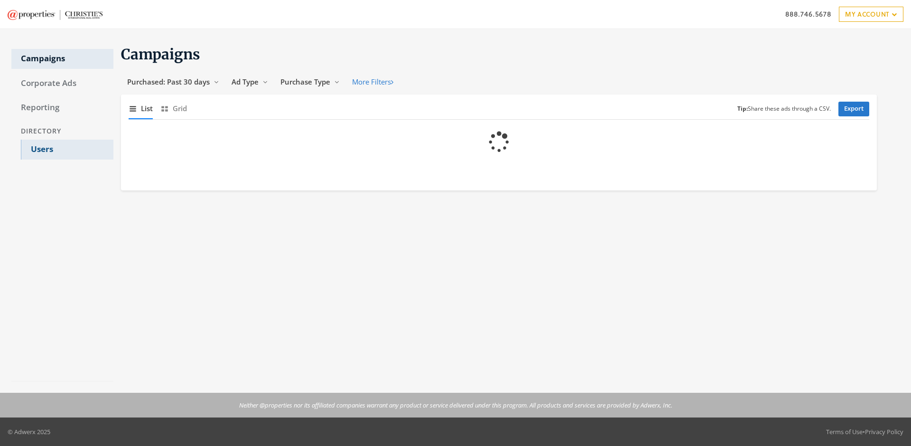  Describe the element at coordinates (147, 108) in the screenshot. I see `span: List` at that location.